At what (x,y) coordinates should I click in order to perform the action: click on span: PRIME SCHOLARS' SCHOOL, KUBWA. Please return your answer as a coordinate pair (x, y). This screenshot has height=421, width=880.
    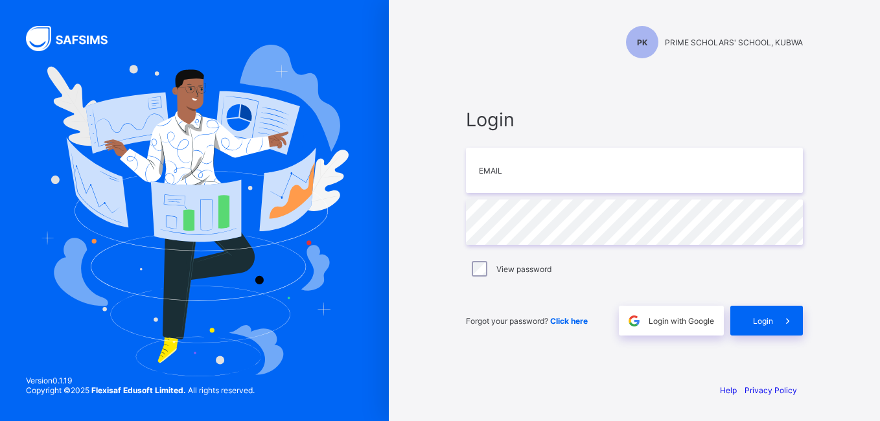
    Looking at the image, I should click on (733, 42).